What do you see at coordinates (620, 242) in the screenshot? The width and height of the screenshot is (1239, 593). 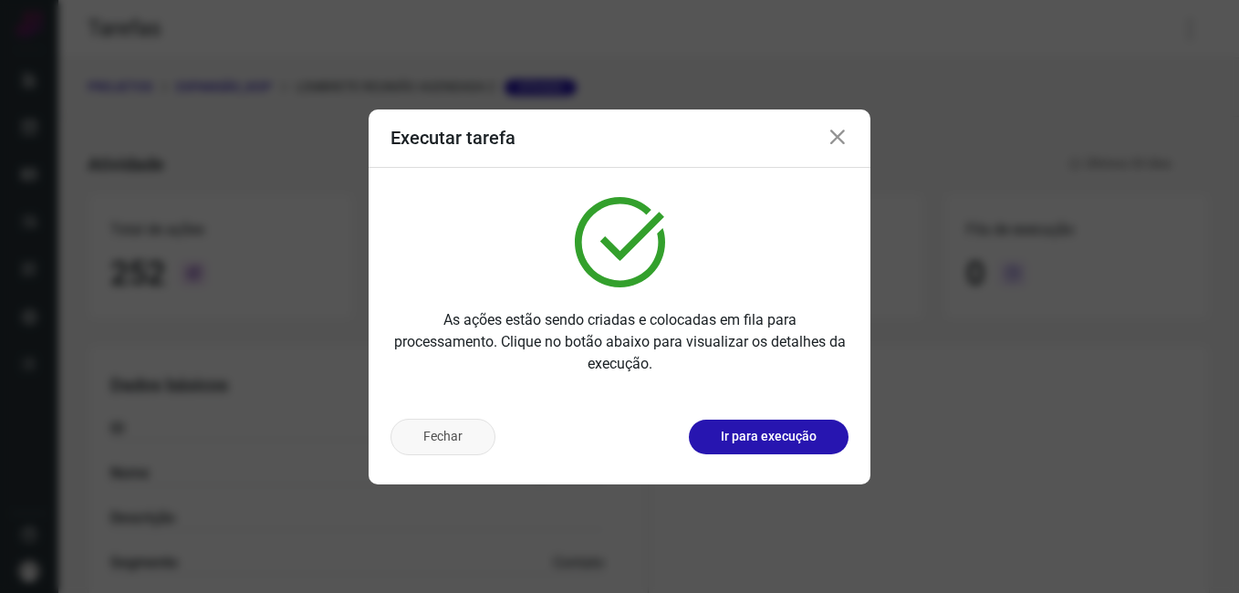 I see `img: verified.svg` at bounding box center [620, 242].